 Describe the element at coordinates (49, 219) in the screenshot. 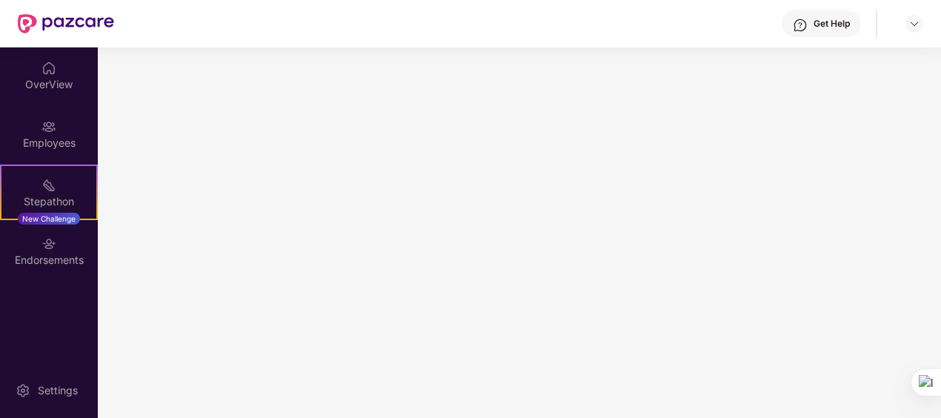

I see `div: New Challenge` at that location.